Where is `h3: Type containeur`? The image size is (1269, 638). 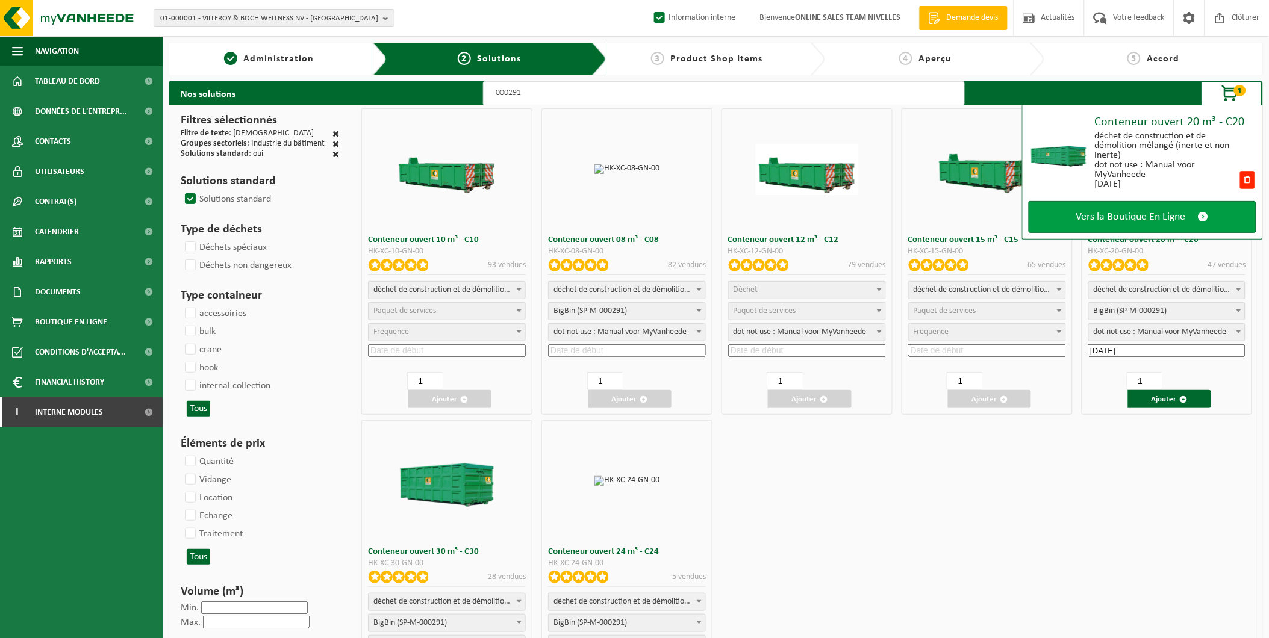 h3: Type containeur is located at coordinates (260, 296).